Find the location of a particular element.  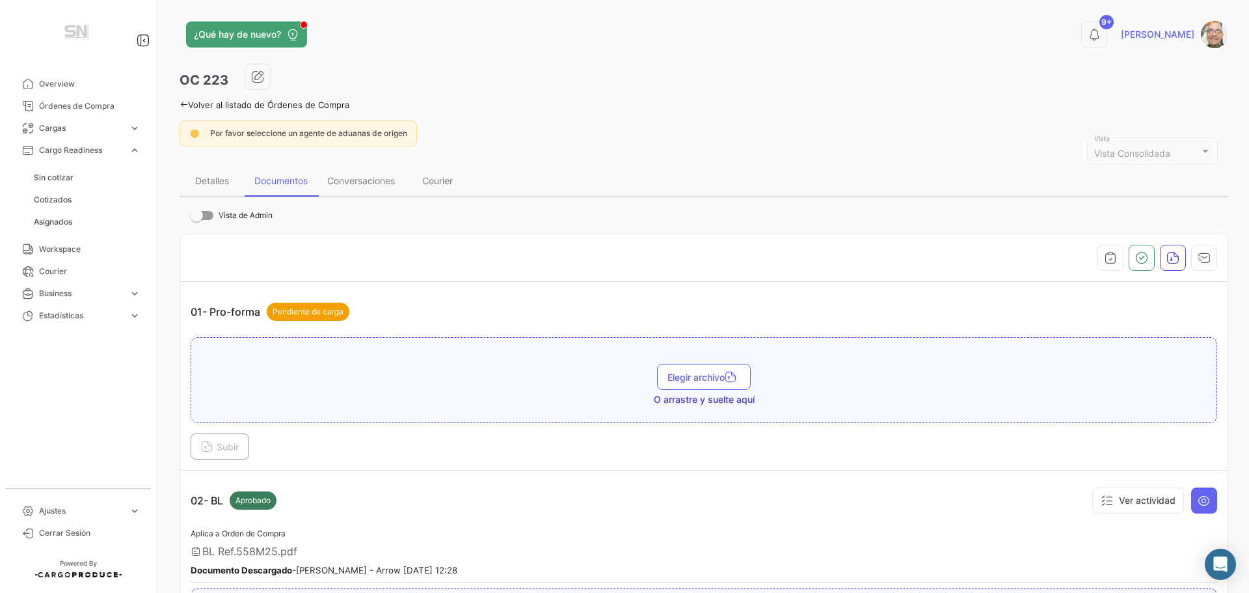

img: Manufactura+Logo.png is located at coordinates (78, 34).